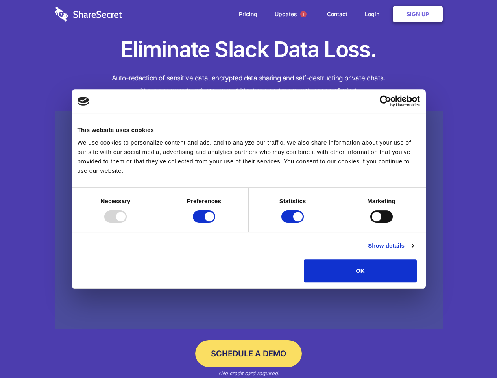  I want to click on strong: Statistics, so click(293, 201).